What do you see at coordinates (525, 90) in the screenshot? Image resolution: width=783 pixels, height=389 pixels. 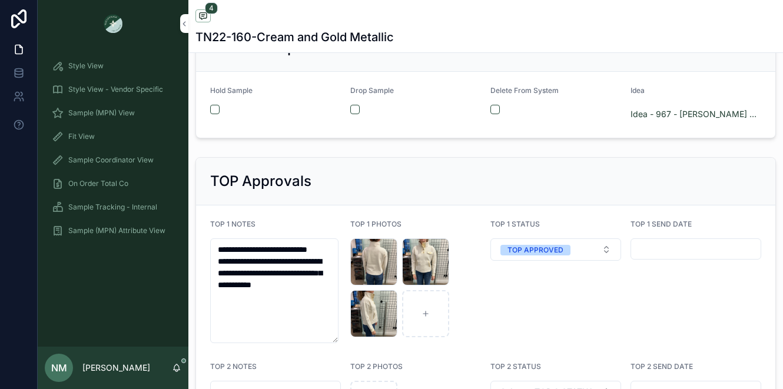 I see `span: Delete From System` at bounding box center [525, 90].